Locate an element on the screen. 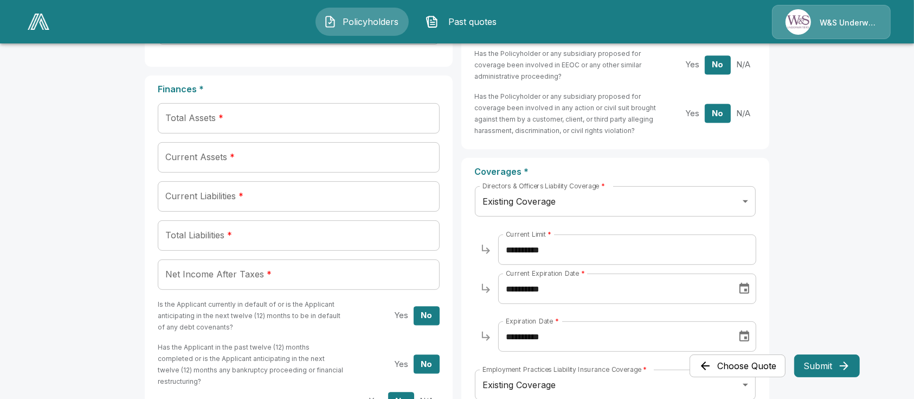 This screenshot has height=399, width=914. label: Directors & Officers Liability Coverage is located at coordinates (544, 185).